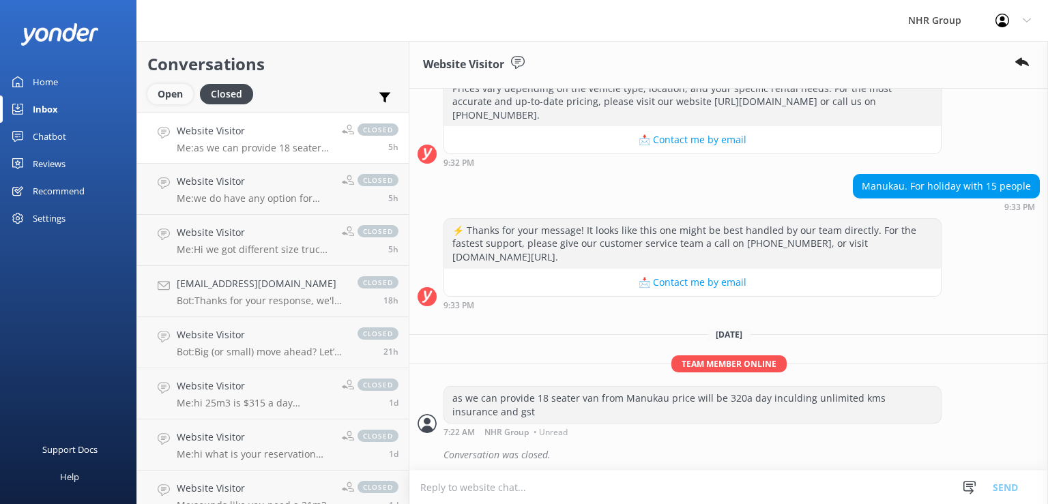  What do you see at coordinates (49, 136) in the screenshot?
I see `div: Chatbot` at bounding box center [49, 136].